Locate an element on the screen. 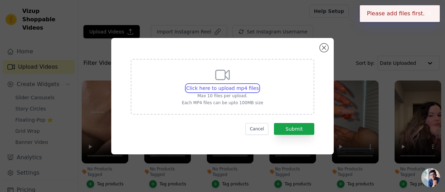  p: Each MP4 files can be upto 100MB size is located at coordinates (223, 103).